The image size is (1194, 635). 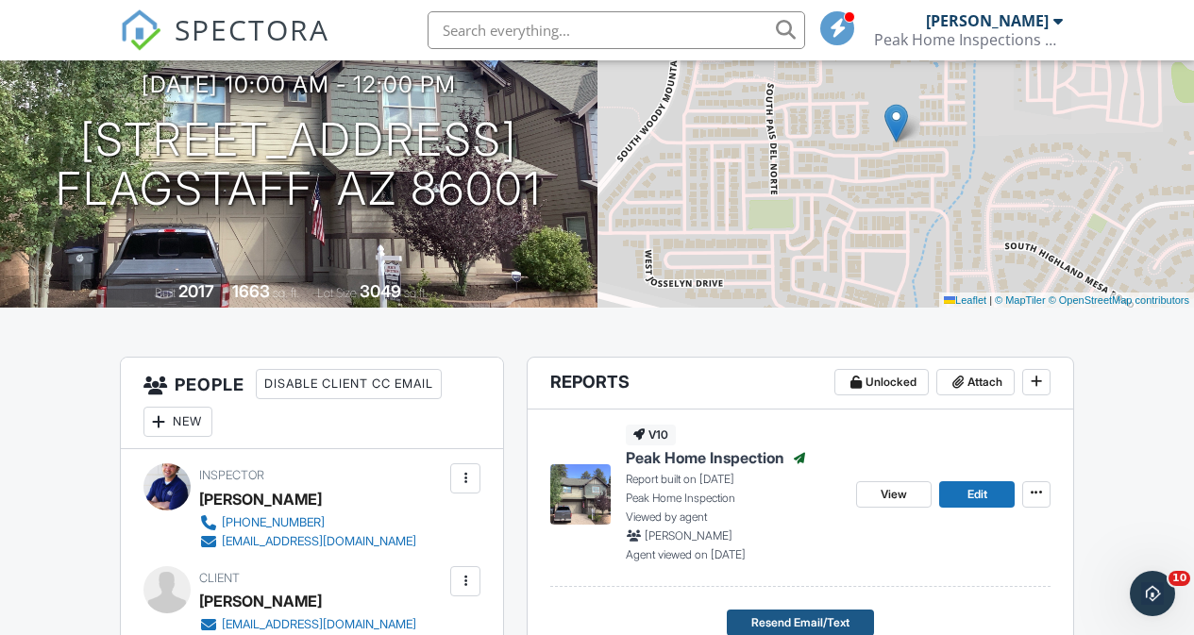 I want to click on span: Lot Size, so click(x=337, y=293).